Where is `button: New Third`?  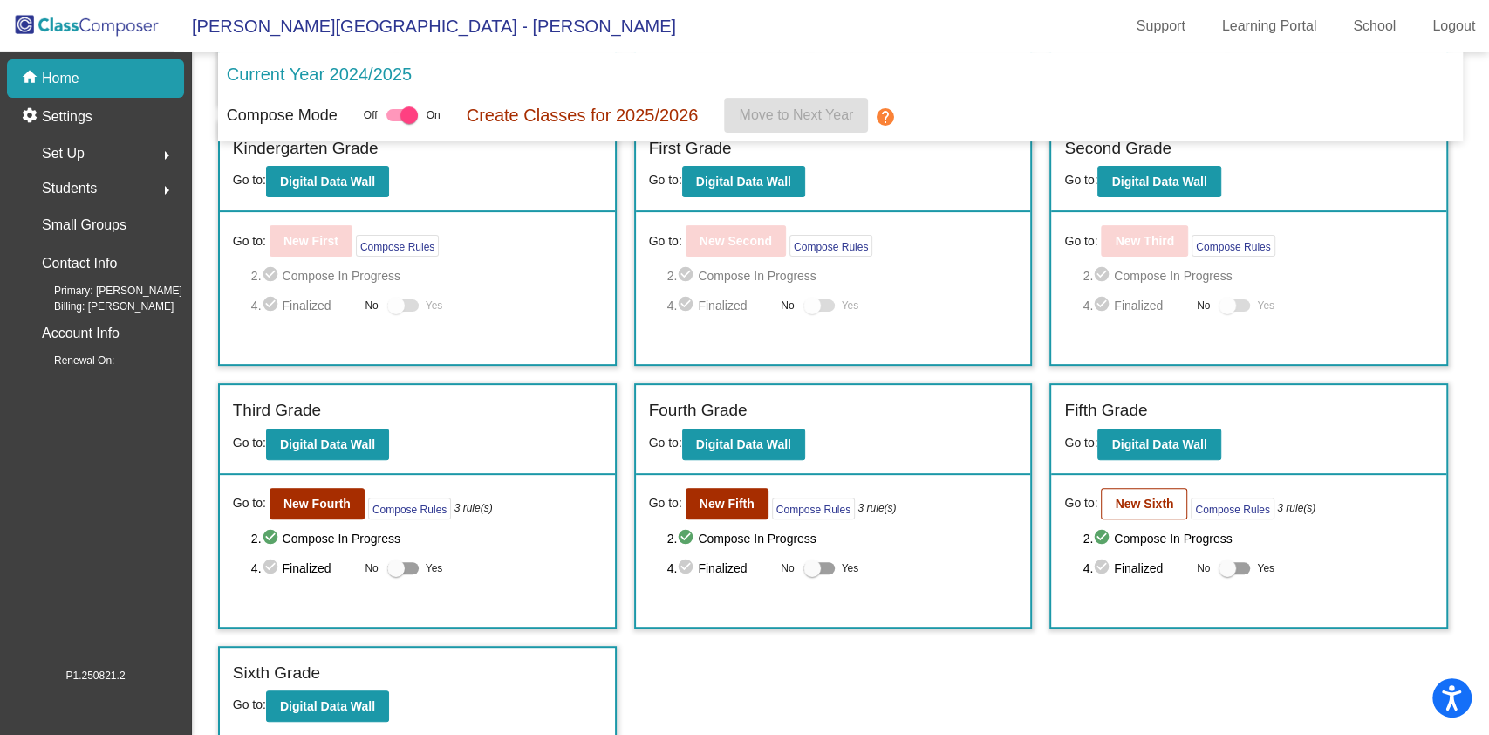 button: New Third is located at coordinates (1145, 241).